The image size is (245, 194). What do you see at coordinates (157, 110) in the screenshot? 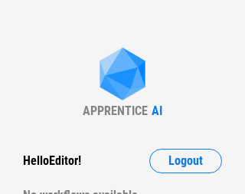
I see `div: AI` at bounding box center [157, 110].